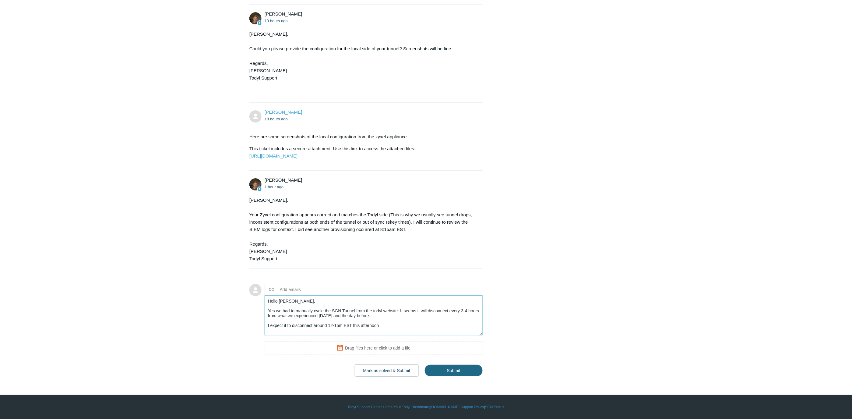 This screenshot has width=852, height=419. Describe the element at coordinates (363, 137) in the screenshot. I see `p: Here are some screenshots of the local configuration from the zyxel appliance.` at that location.